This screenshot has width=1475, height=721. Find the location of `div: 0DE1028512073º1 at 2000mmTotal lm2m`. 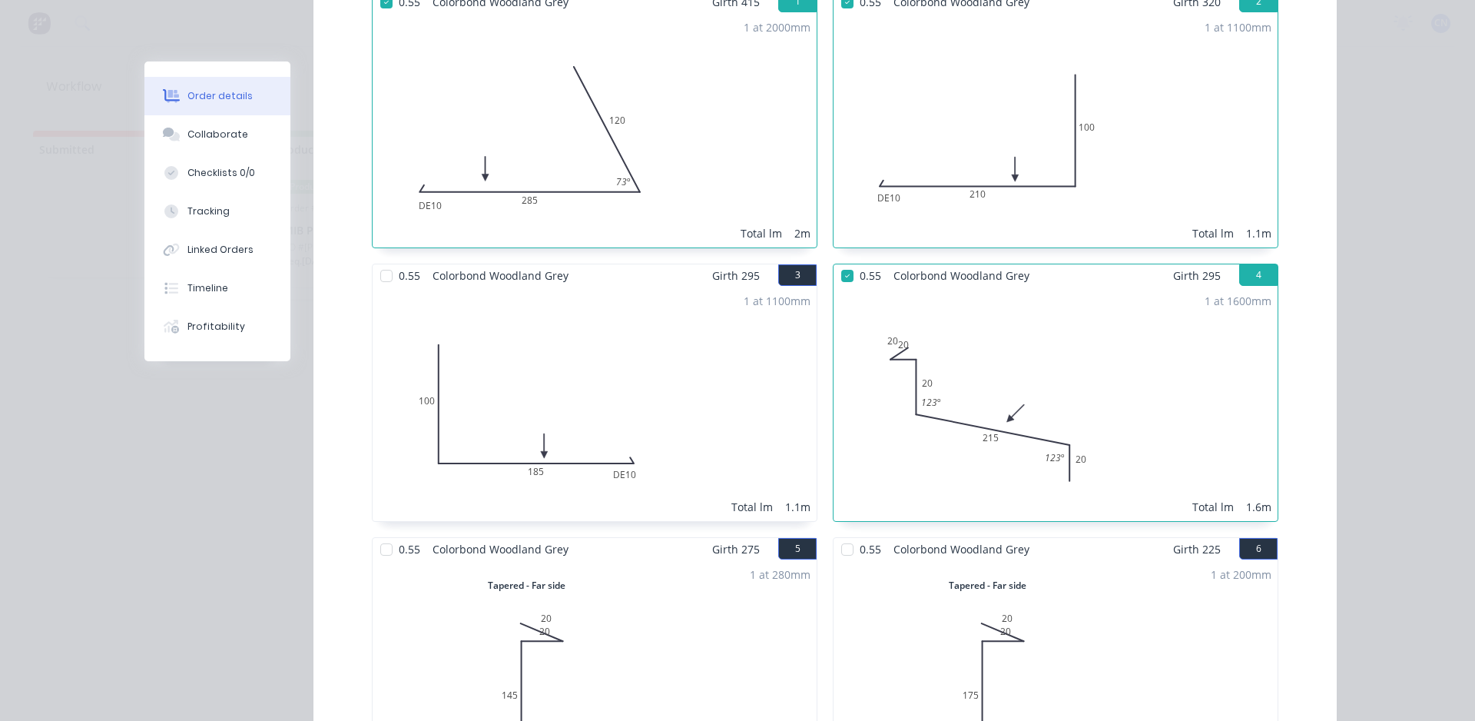

div: 0DE1028512073º1 at 2000mmTotal lm2m is located at coordinates (595, 130).